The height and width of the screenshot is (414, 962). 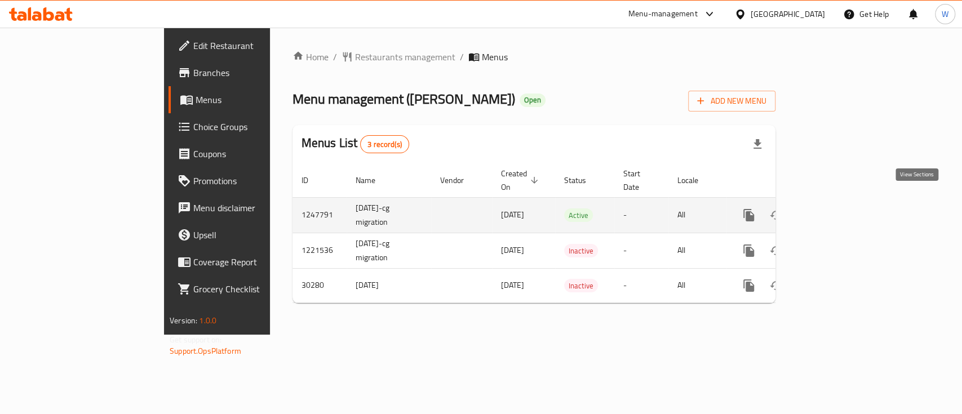 What do you see at coordinates (355, 144) in the screenshot?
I see `h2: Menus List` at bounding box center [355, 144].